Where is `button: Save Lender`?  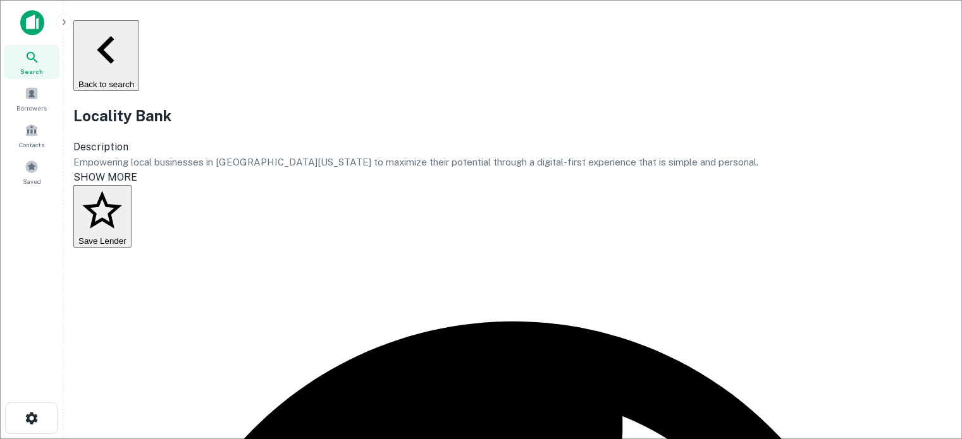
button: Save Lender is located at coordinates (102, 217).